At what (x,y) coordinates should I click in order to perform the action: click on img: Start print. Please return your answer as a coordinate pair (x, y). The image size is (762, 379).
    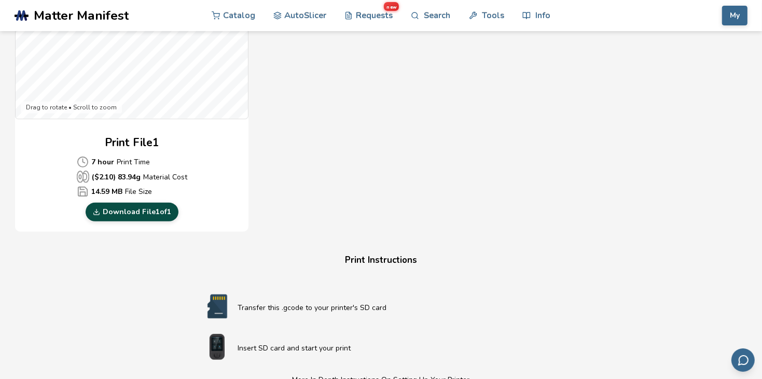
    Looking at the image, I should click on (217, 347).